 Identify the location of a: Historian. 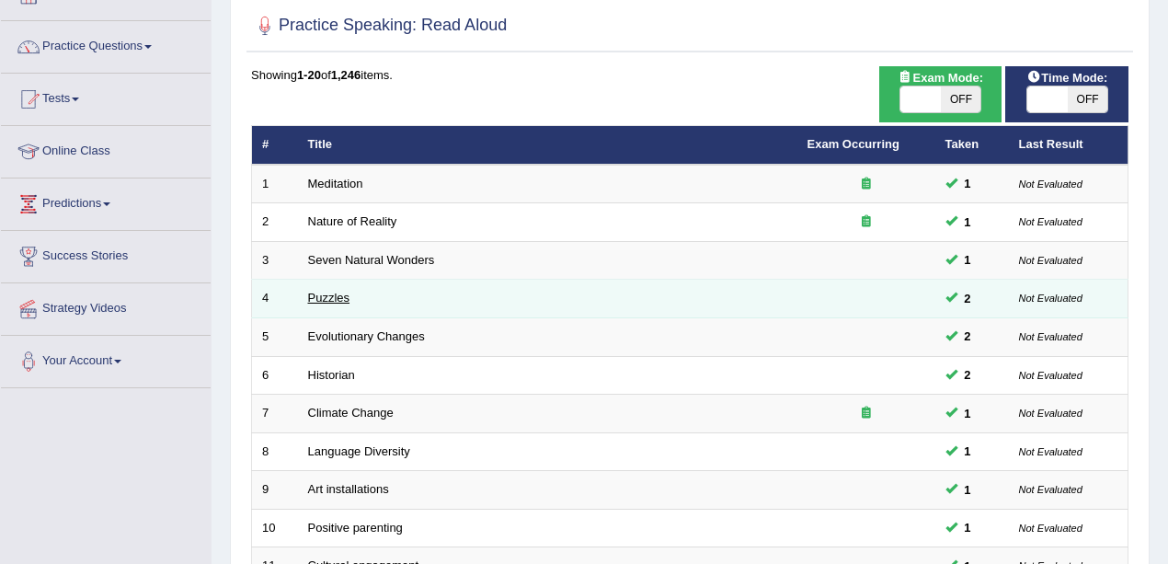
(331, 374).